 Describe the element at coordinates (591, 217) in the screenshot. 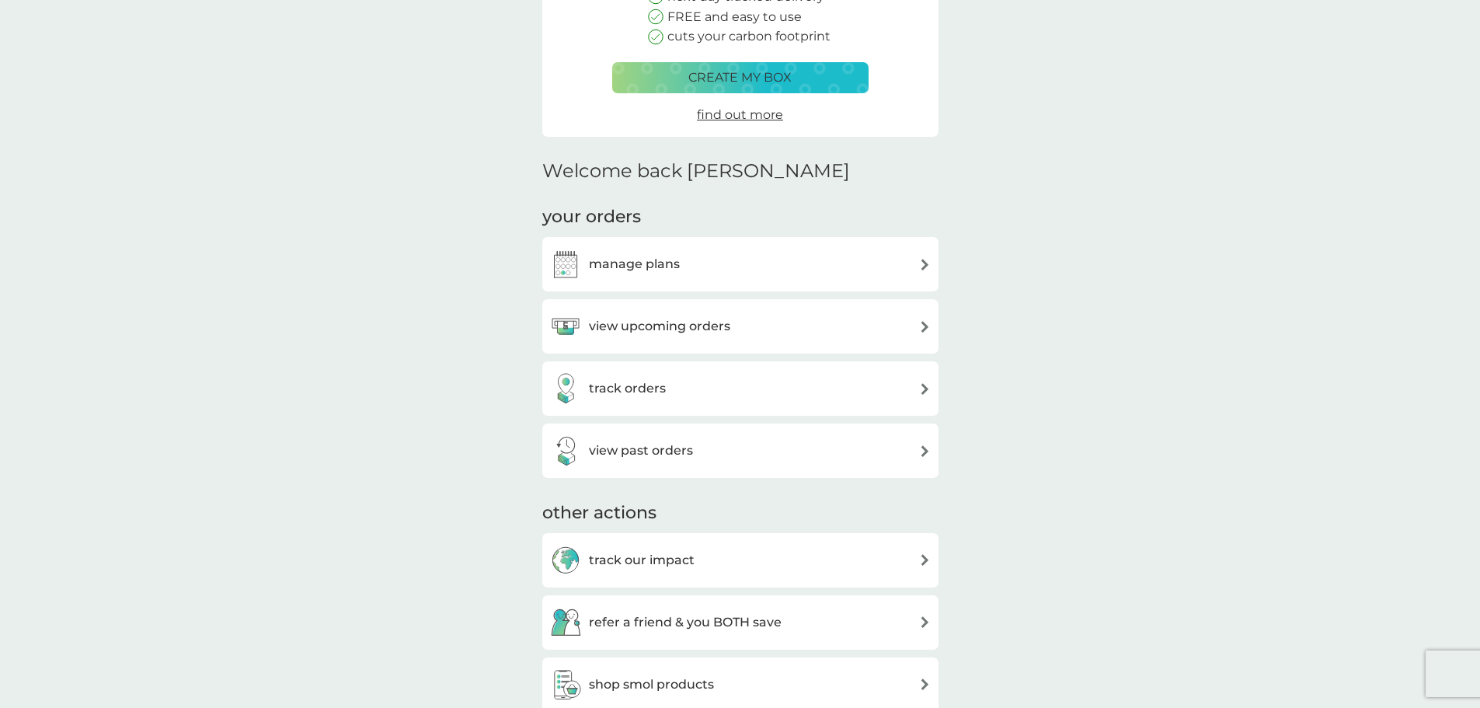

I see `h3: your orders` at that location.